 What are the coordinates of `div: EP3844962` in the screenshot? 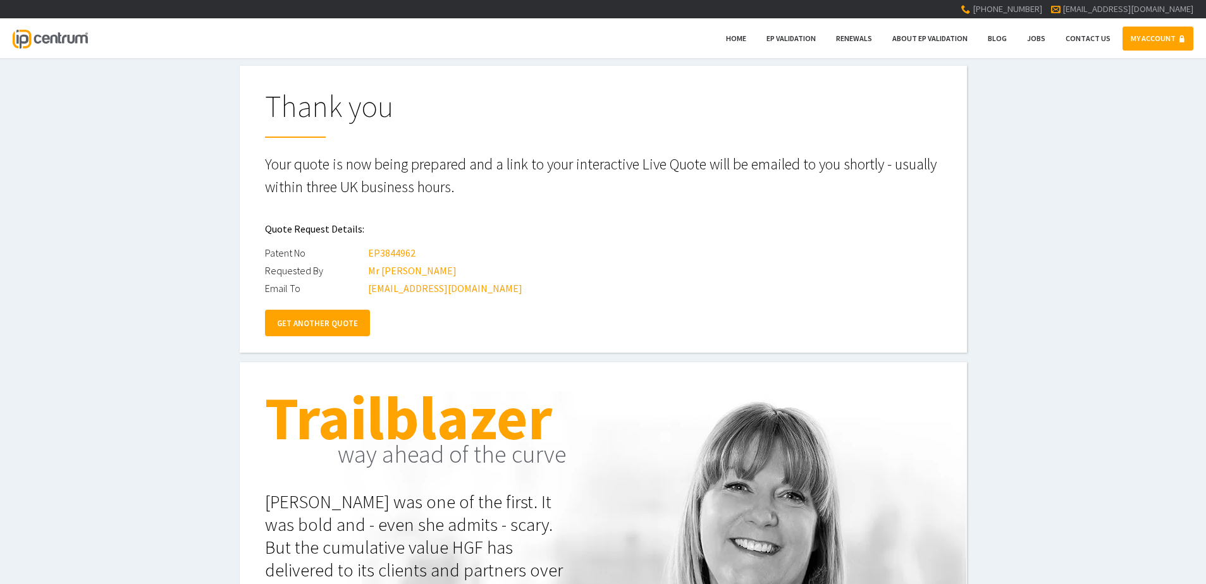 It's located at (392, 253).